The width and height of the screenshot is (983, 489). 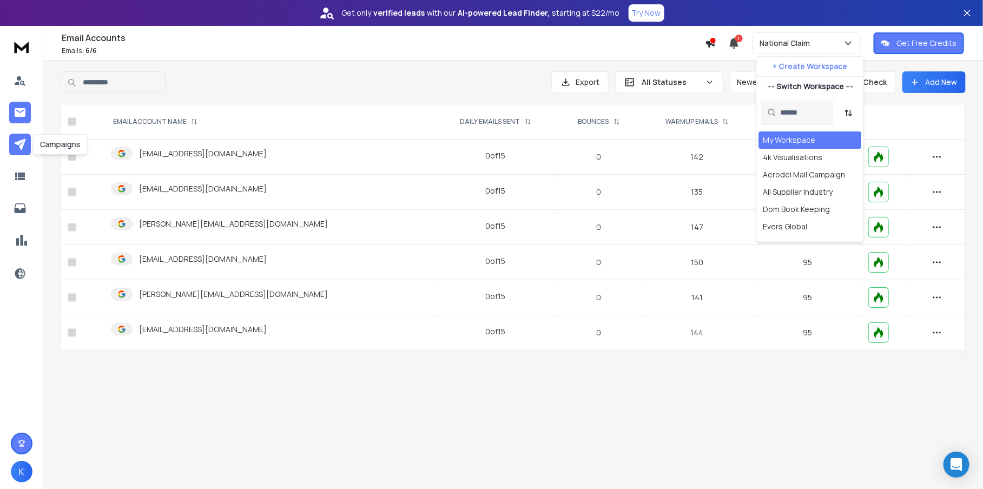 I want to click on td: 142, so click(x=697, y=157).